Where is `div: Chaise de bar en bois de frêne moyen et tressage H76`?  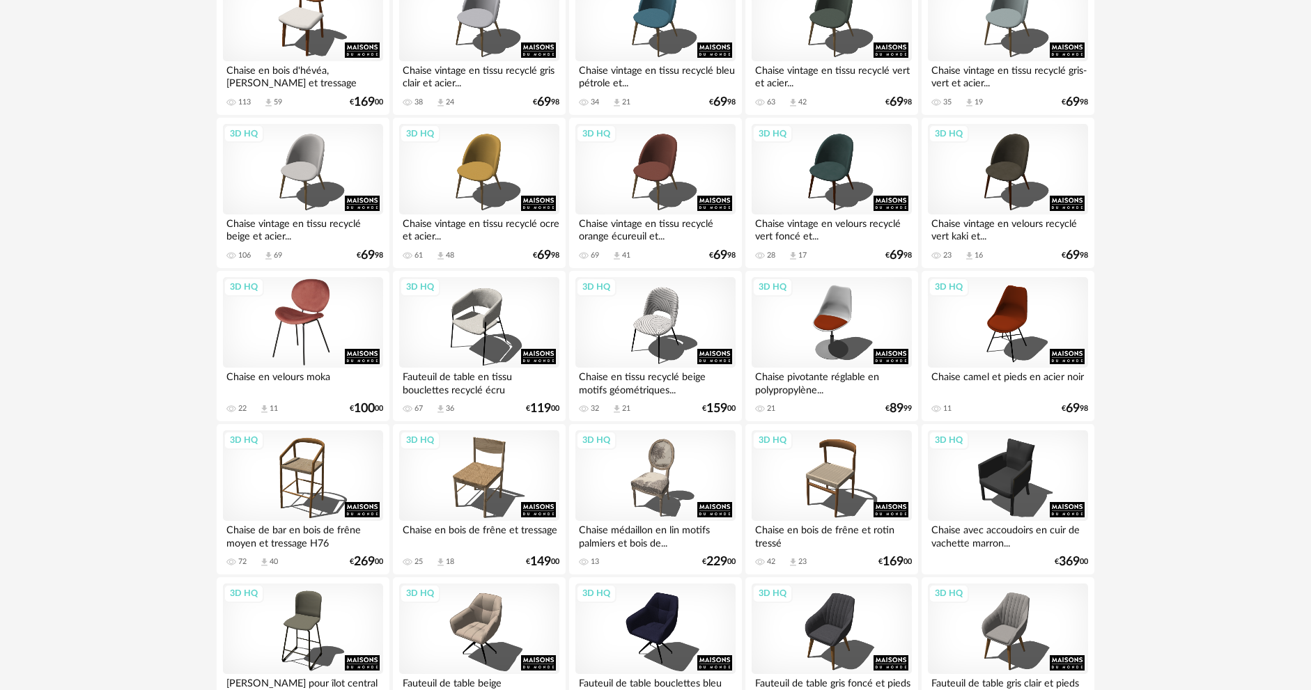
div: Chaise de bar en bois de frêne moyen et tressage H76 is located at coordinates (303, 535).